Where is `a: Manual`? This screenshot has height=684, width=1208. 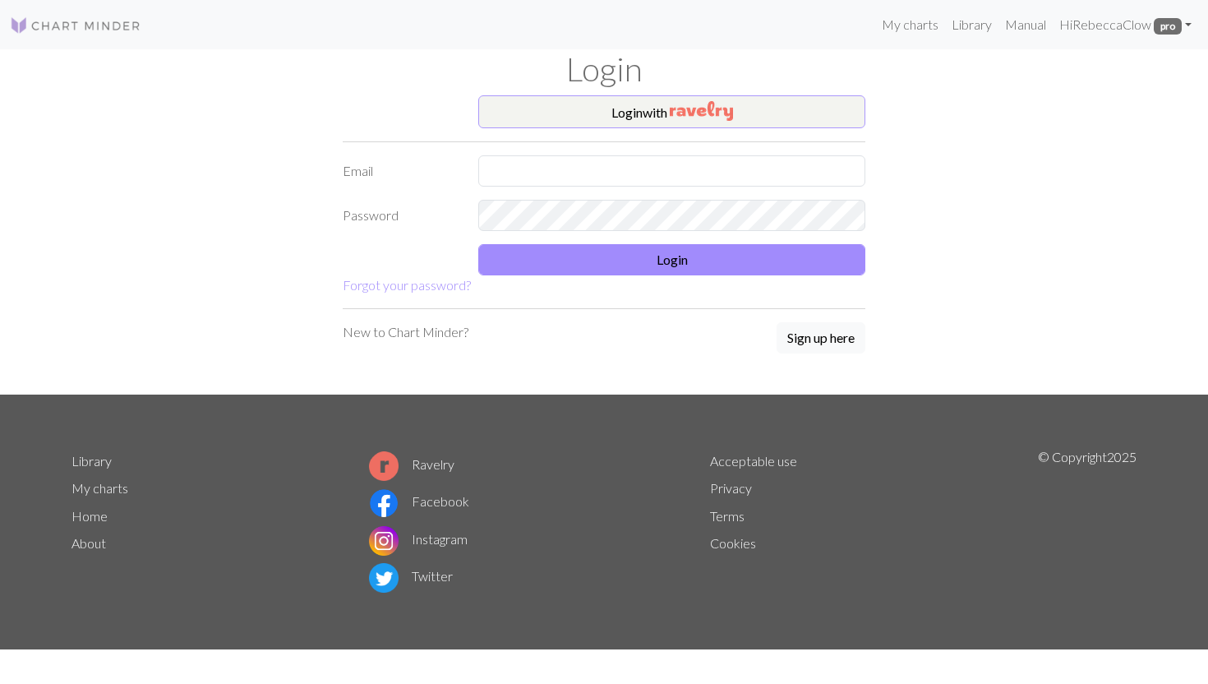
a: Manual is located at coordinates (1026, 25).